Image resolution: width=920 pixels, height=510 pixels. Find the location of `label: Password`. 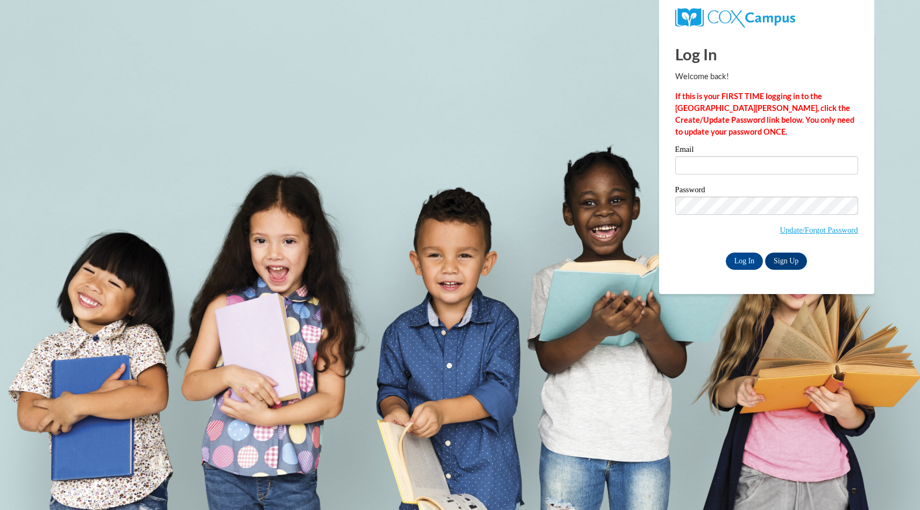

label: Password is located at coordinates (767, 191).